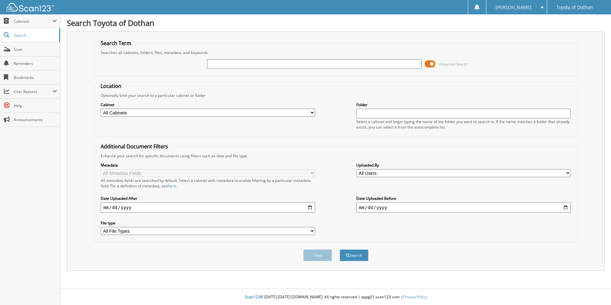 The width and height of the screenshot is (611, 305). What do you see at coordinates (317, 255) in the screenshot?
I see `button: Clear` at bounding box center [317, 255].